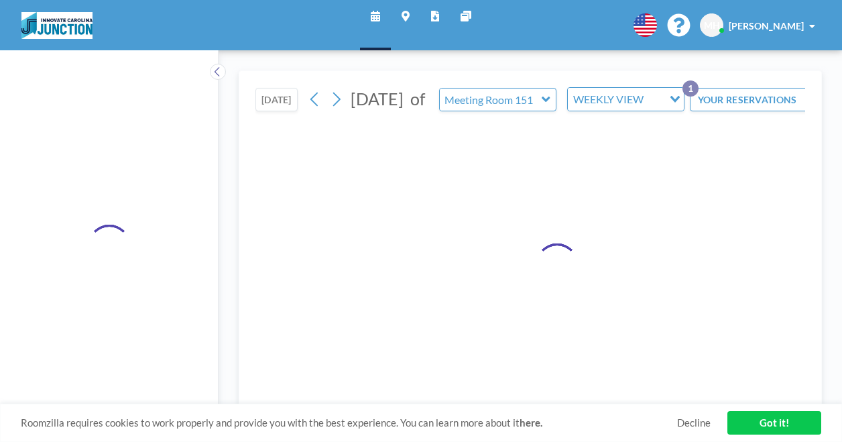 The width and height of the screenshot is (842, 442). Describe the element at coordinates (774, 422) in the screenshot. I see `a: Got it!` at that location.